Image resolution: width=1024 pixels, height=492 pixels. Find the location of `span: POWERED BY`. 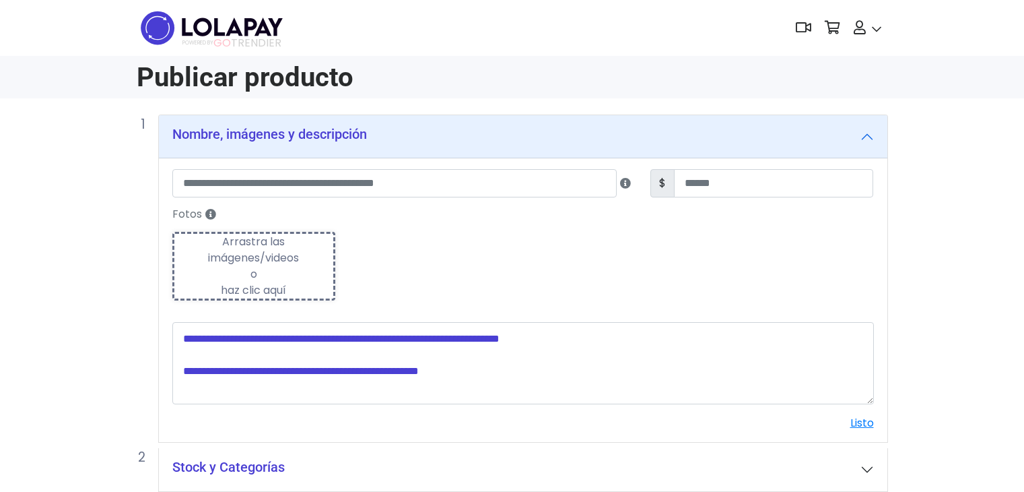

span: POWERED BY is located at coordinates (198, 42).